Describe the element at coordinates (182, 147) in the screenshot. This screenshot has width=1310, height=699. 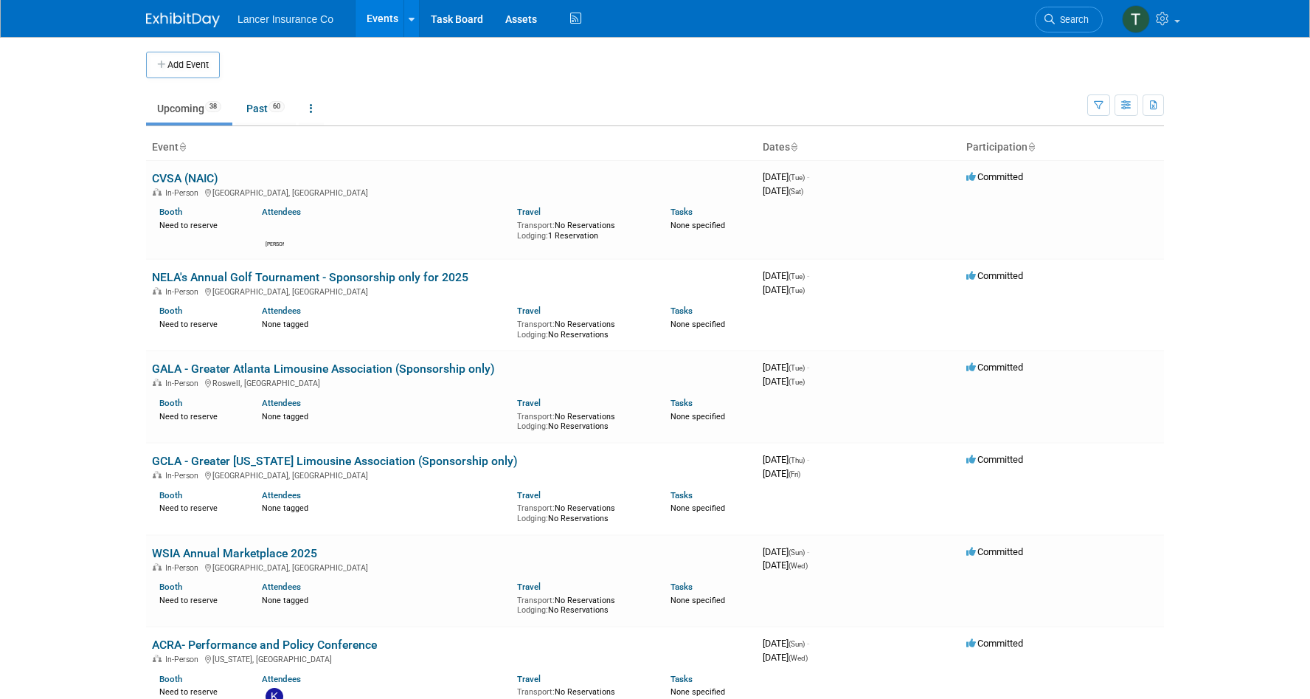
I see `a: Sort by Event Name` at that location.